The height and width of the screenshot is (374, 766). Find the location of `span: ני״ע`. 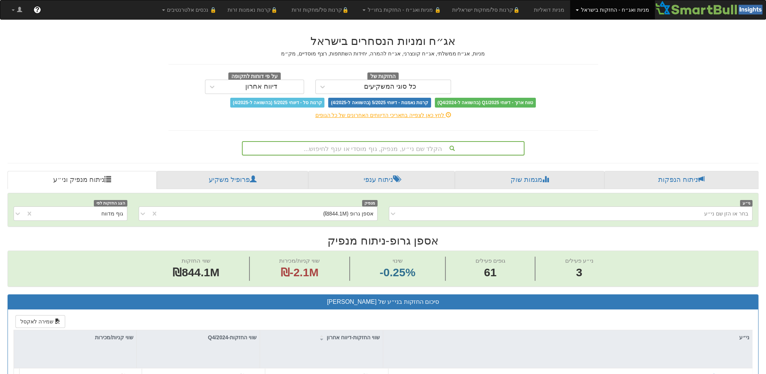

span: ני״ע is located at coordinates (746, 203).